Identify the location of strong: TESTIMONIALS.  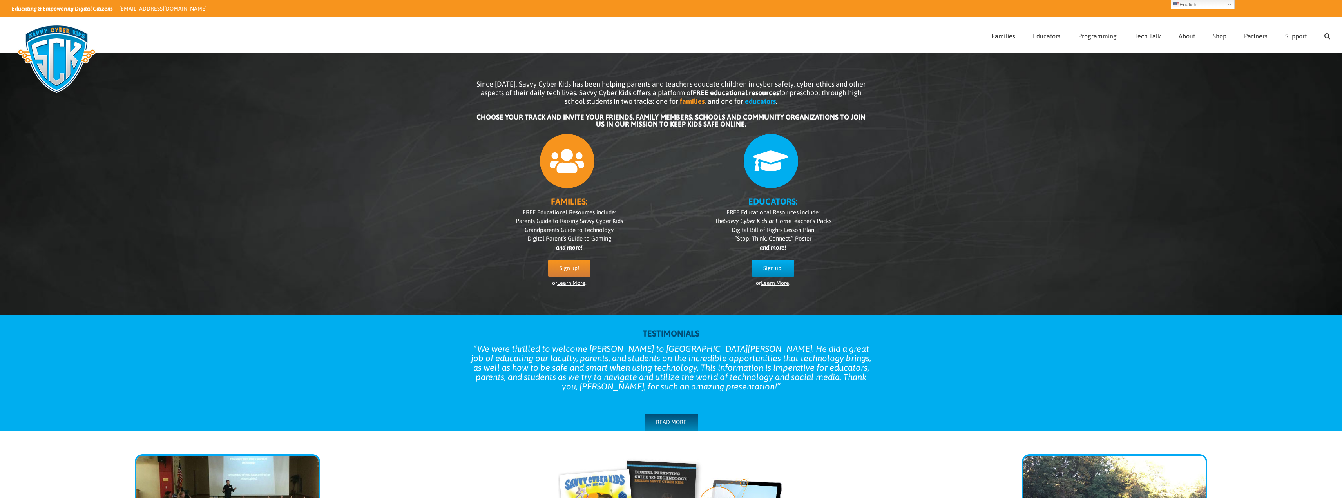
(671, 333).